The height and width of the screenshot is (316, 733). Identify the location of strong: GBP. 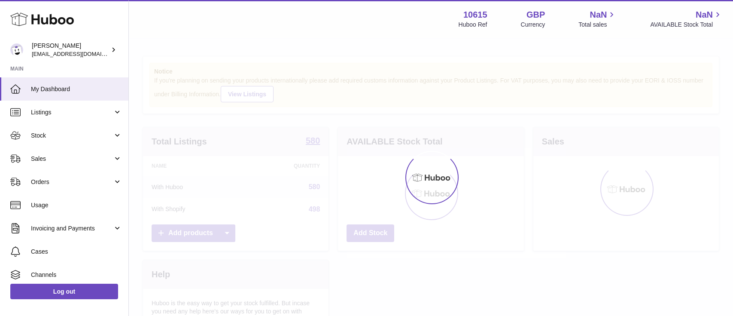
(536, 15).